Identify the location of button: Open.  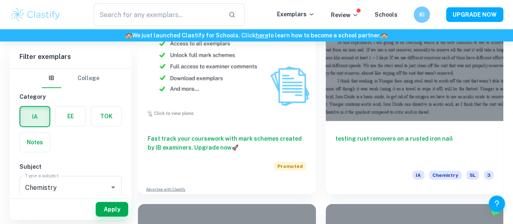
(113, 187).